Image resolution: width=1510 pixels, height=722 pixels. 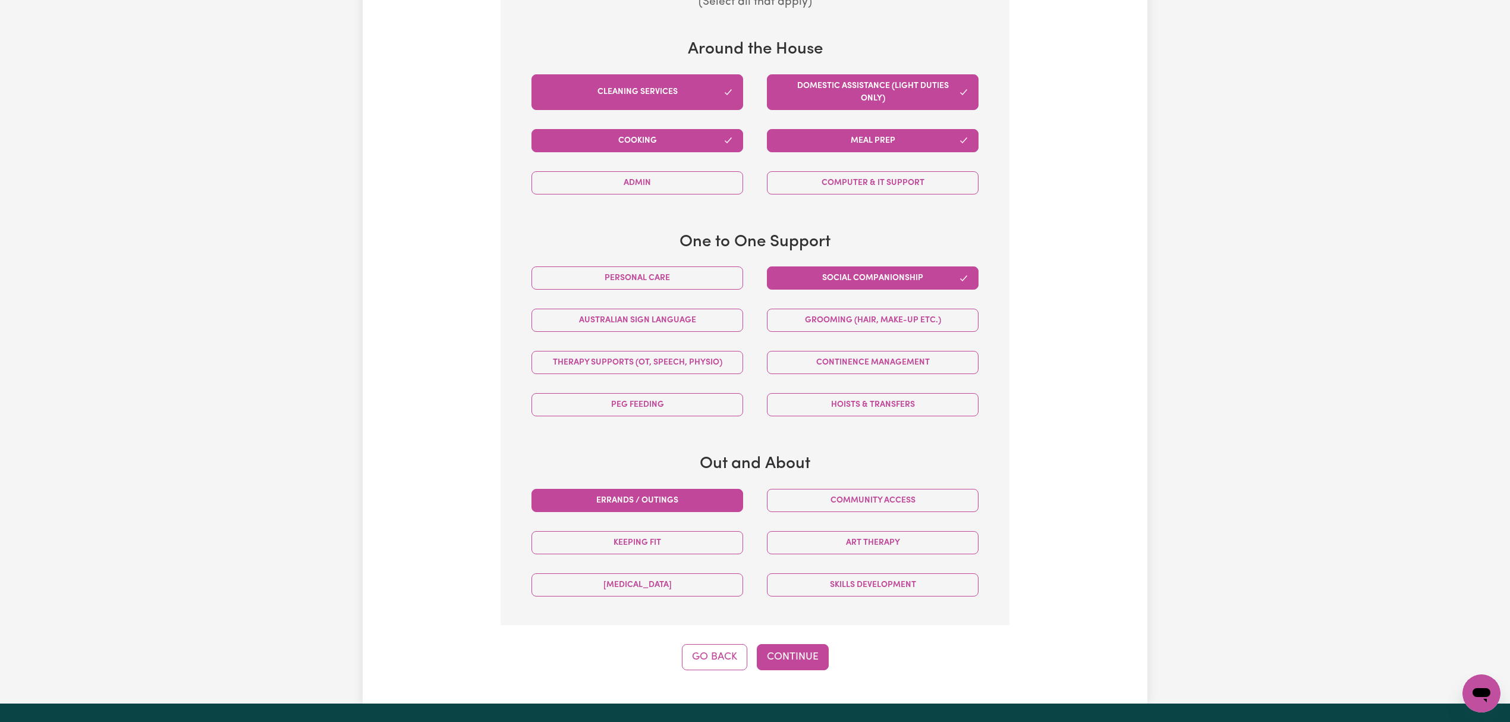 I want to click on button: Continence management, so click(x=873, y=362).